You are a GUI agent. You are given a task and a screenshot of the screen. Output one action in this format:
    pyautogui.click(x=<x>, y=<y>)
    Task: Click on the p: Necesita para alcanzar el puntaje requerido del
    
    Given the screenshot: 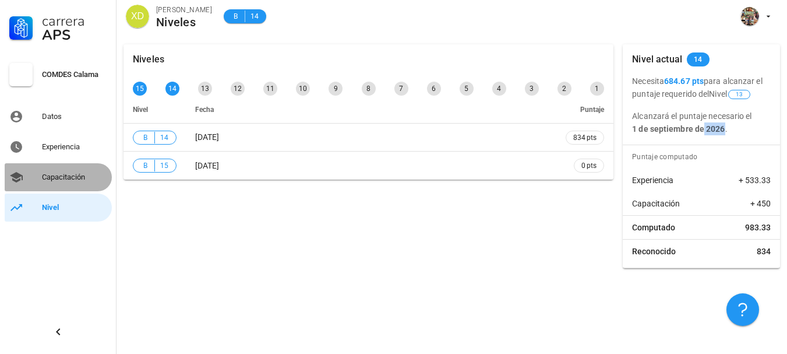 What is the action you would take?
    pyautogui.click(x=701, y=87)
    